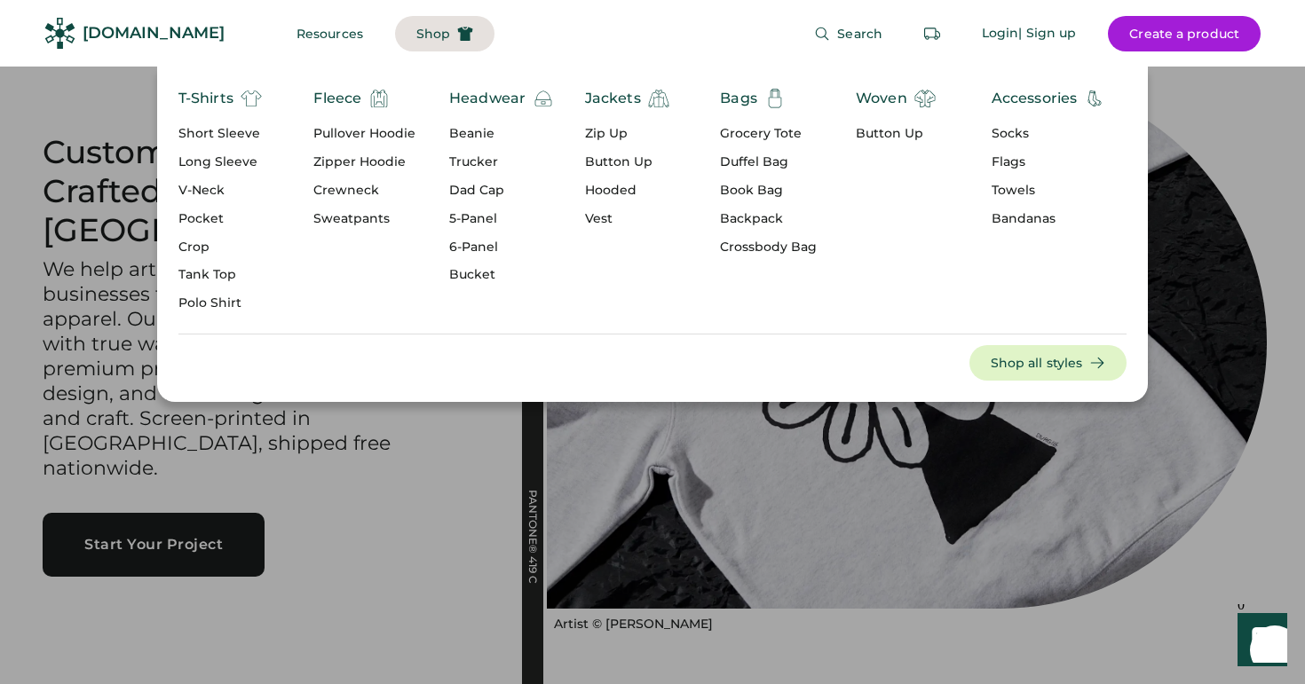  Describe the element at coordinates (220, 275) in the screenshot. I see `div: Tank Top` at that location.